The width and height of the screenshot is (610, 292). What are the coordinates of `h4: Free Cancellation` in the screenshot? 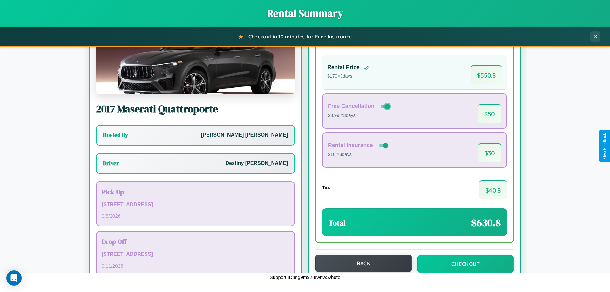 It's located at (351, 106).